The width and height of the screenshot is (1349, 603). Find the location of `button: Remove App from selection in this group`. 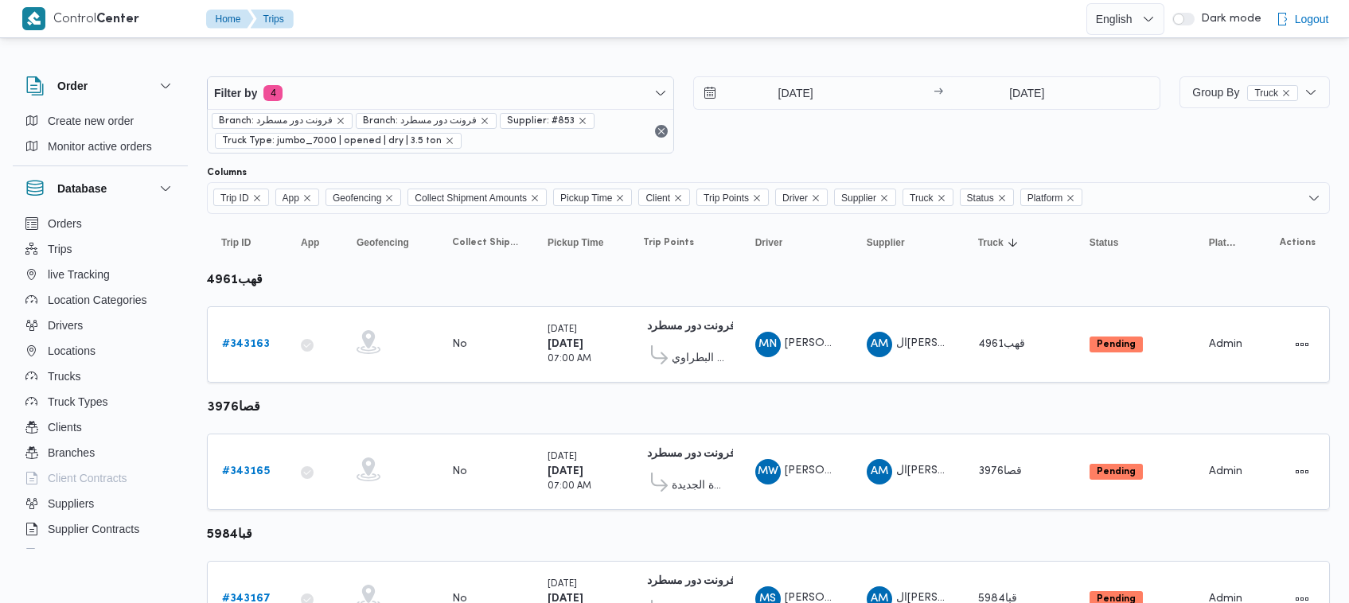

button: Remove App from selection in this group is located at coordinates (307, 198).